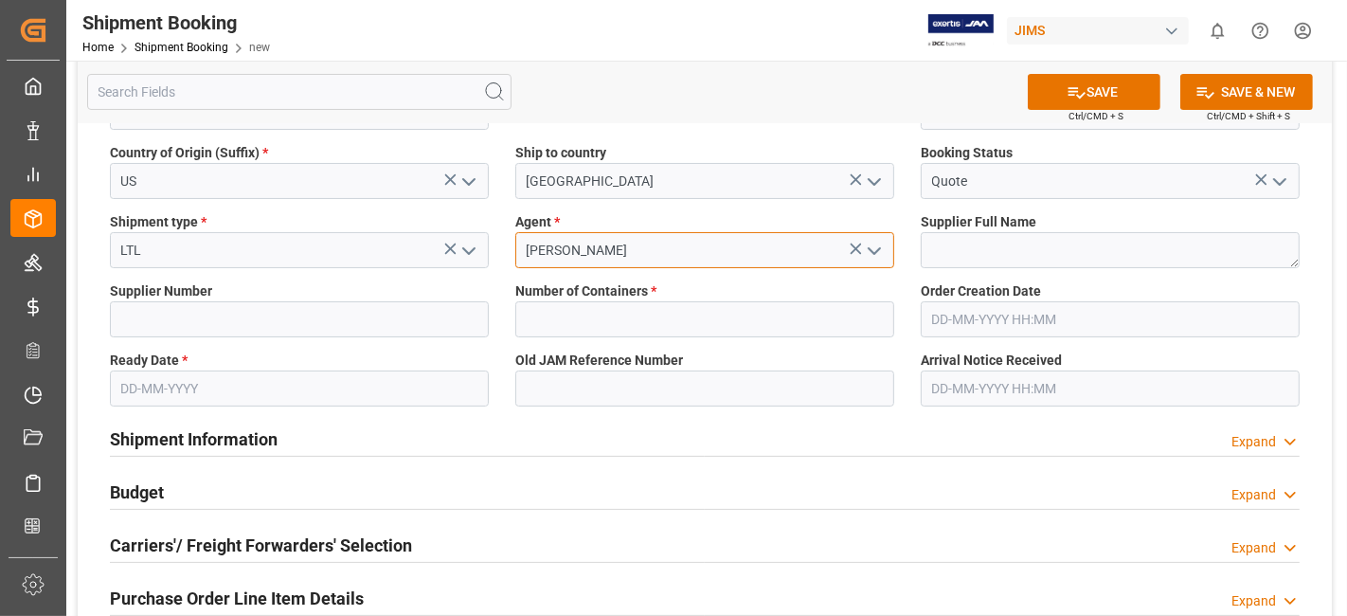  What do you see at coordinates (237, 598) in the screenshot?
I see `h2: Purchase Order Line Item Details` at bounding box center [237, 598].